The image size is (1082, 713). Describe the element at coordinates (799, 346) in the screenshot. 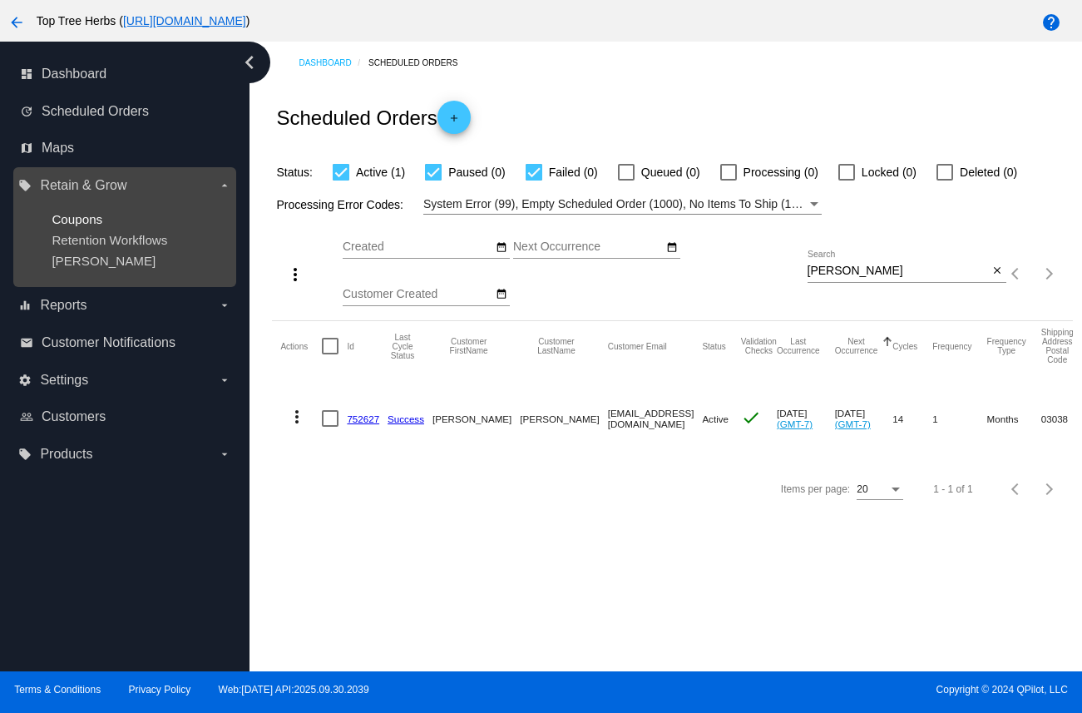

I see `button: Change sorting for LastOccurrenceUtc` at that location.